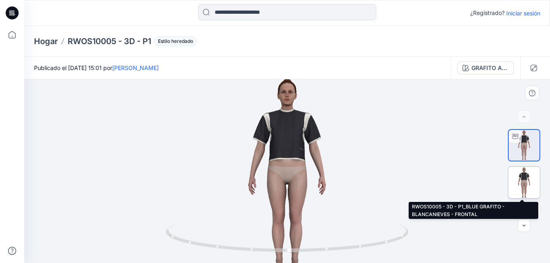 This screenshot has height=263, width=550. Describe the element at coordinates (175, 41) in the screenshot. I see `span: Estilo heredado` at that location.